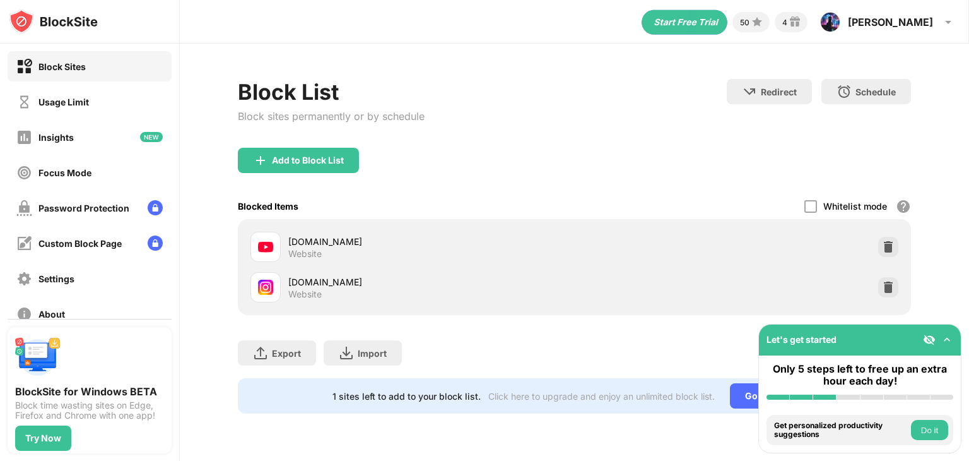  I want to click on div: Whitelist mode, so click(855, 206).